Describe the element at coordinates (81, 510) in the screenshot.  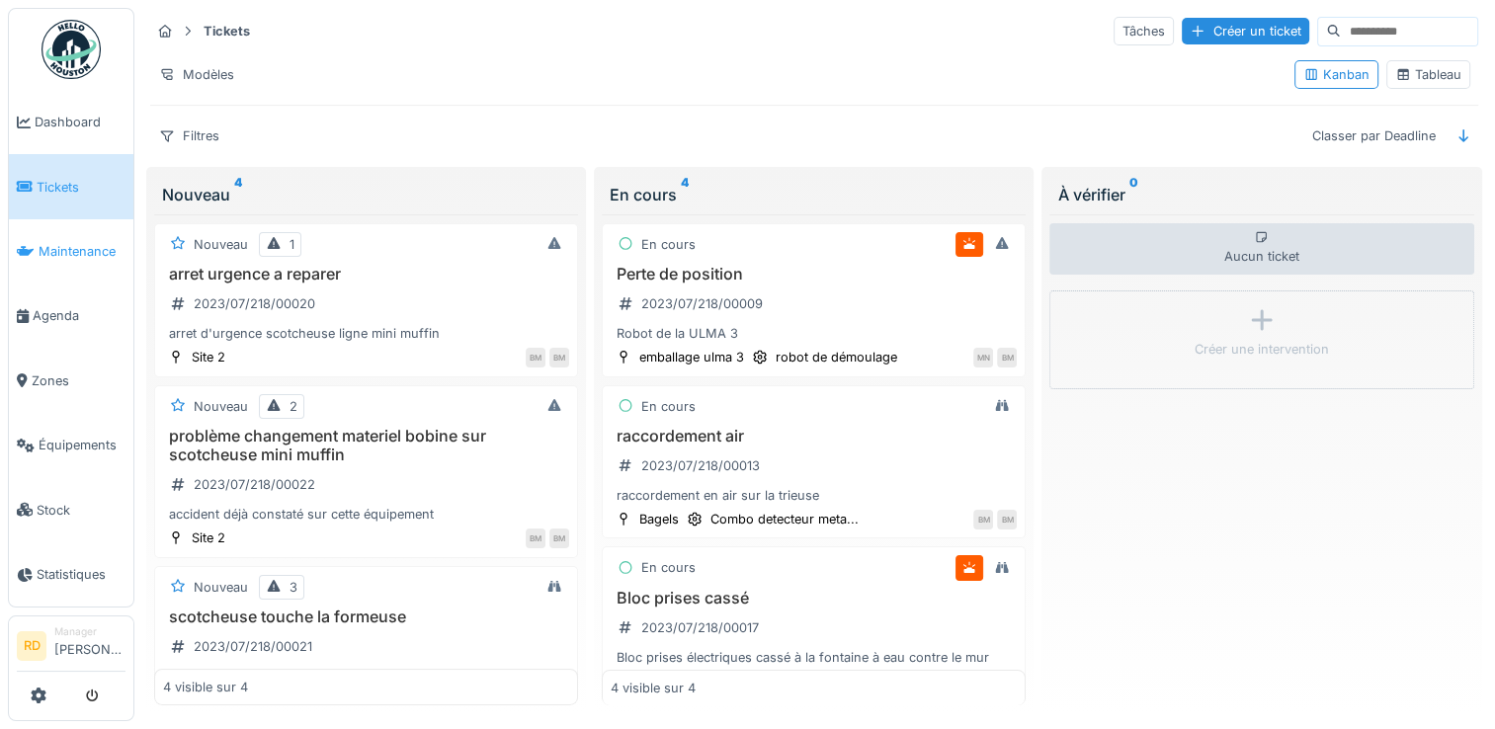
I see `span: Stock` at that location.